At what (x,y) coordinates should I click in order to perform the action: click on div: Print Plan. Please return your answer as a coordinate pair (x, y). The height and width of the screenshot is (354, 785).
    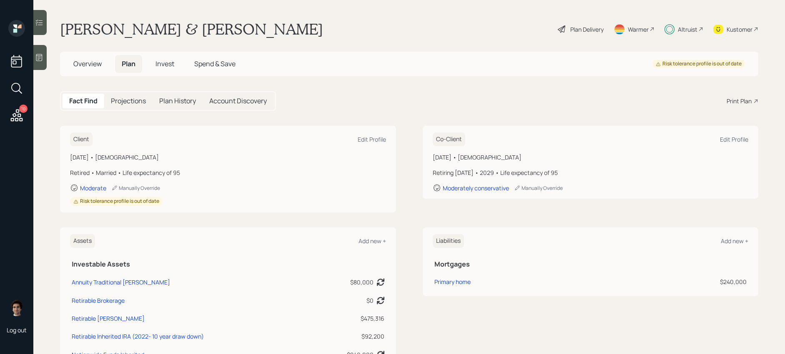
    Looking at the image, I should click on (739, 101).